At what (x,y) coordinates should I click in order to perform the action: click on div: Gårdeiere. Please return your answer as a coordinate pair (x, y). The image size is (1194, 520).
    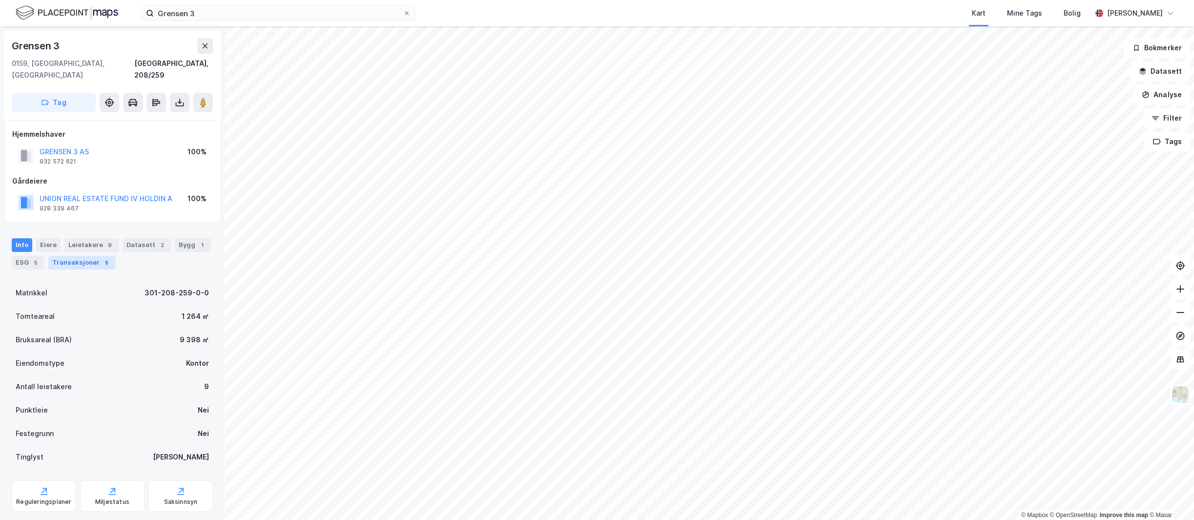
    Looking at the image, I should click on (112, 181).